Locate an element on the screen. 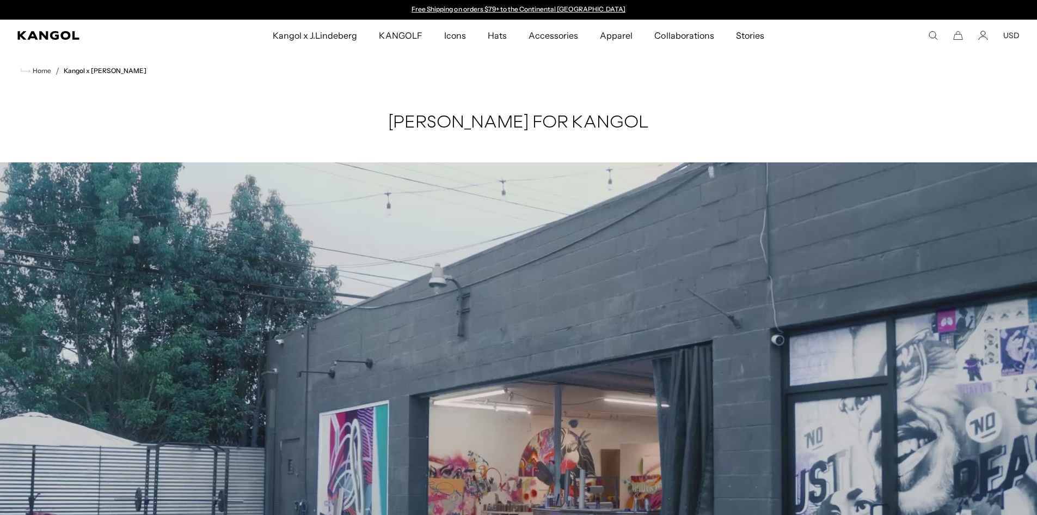 This screenshot has width=1037, height=515. a: Account is located at coordinates (983, 35).